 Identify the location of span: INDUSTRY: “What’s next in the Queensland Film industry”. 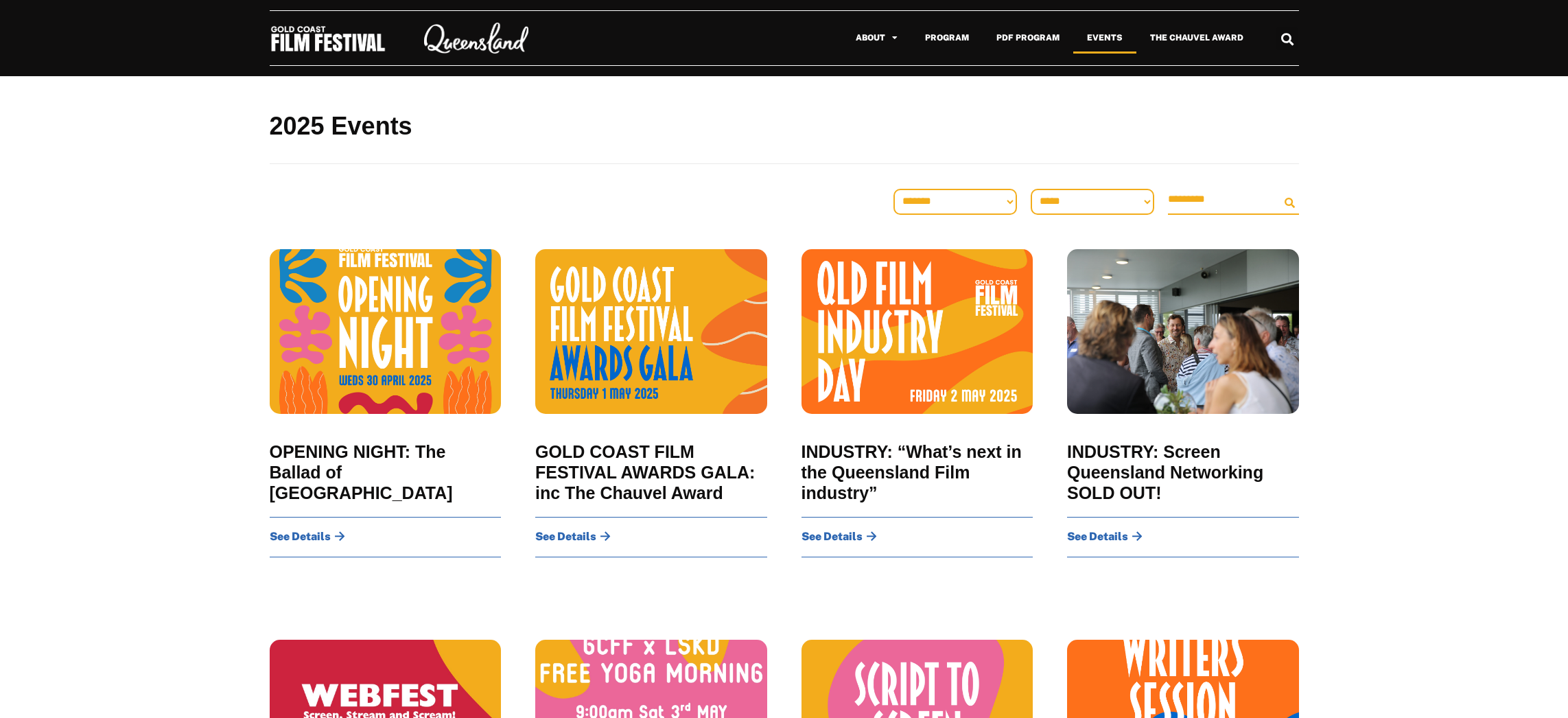
(917, 472).